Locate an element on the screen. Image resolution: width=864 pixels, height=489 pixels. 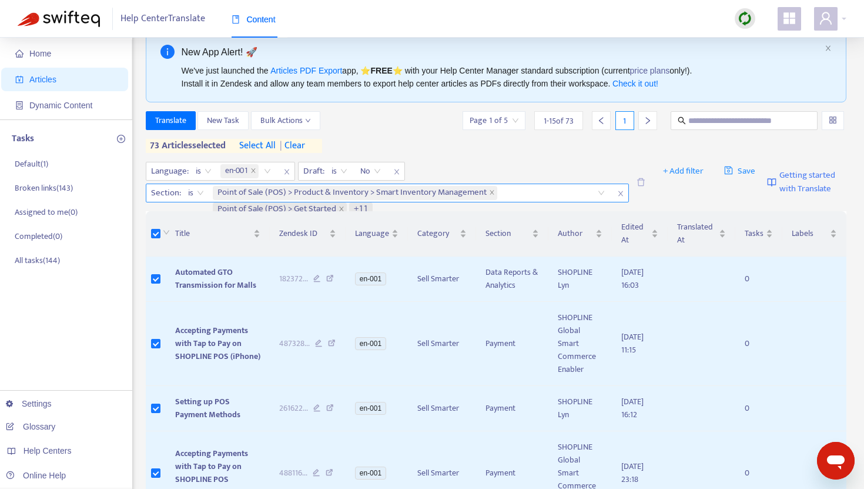
span: Section is located at coordinates (507, 233).